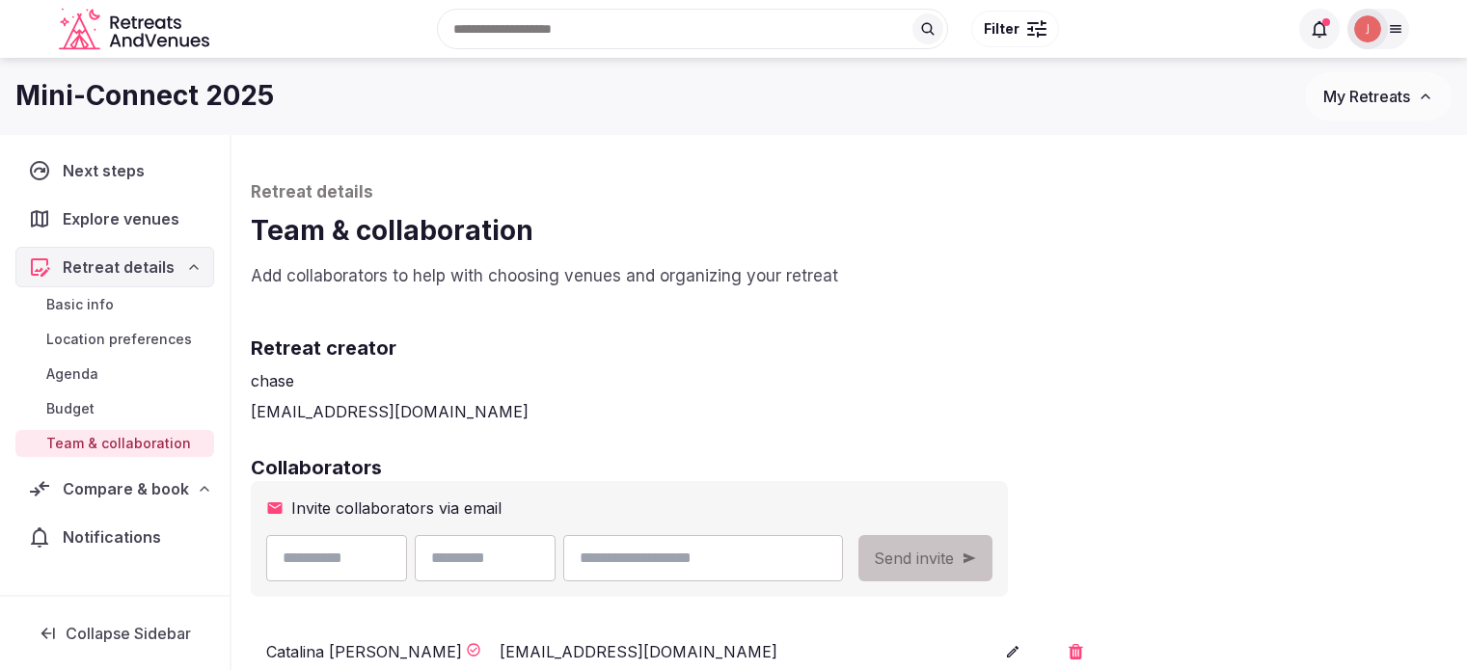 The image size is (1467, 670). What do you see at coordinates (1378, 96) in the screenshot?
I see `button: My Retreats` at bounding box center [1378, 96].